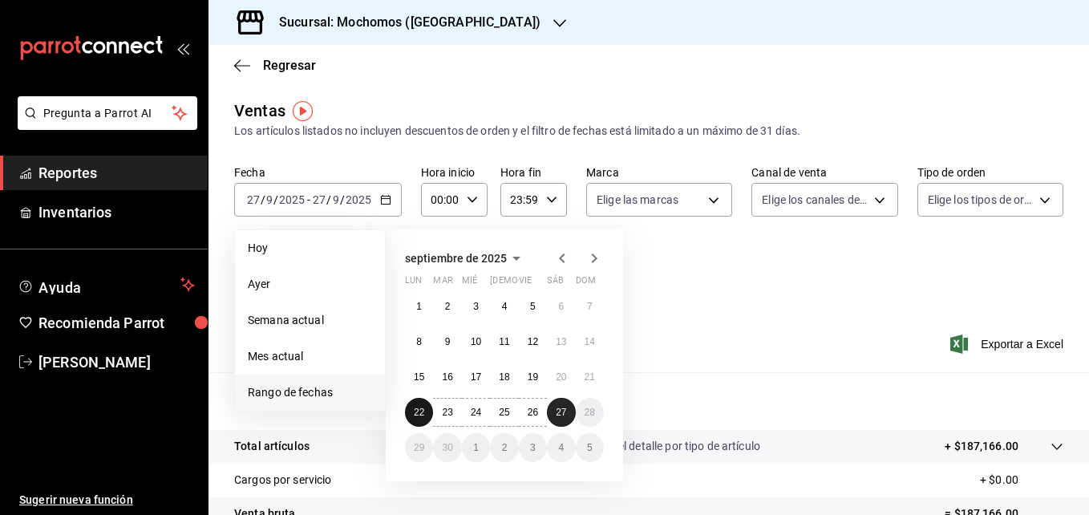  I want to click on abbr: 2 de octubre de 2025, so click(504, 447).